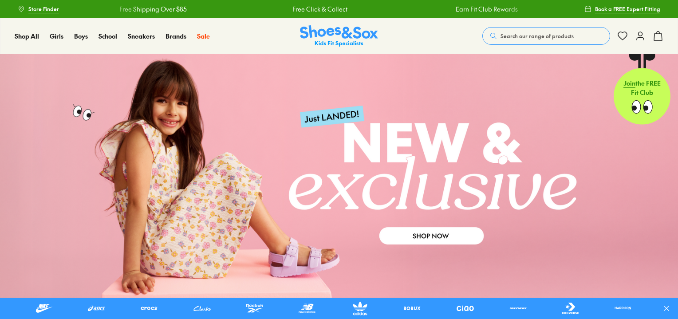 The width and height of the screenshot is (678, 319). What do you see at coordinates (627, 9) in the screenshot?
I see `span: Book a FREE Expert Fitting` at bounding box center [627, 9].